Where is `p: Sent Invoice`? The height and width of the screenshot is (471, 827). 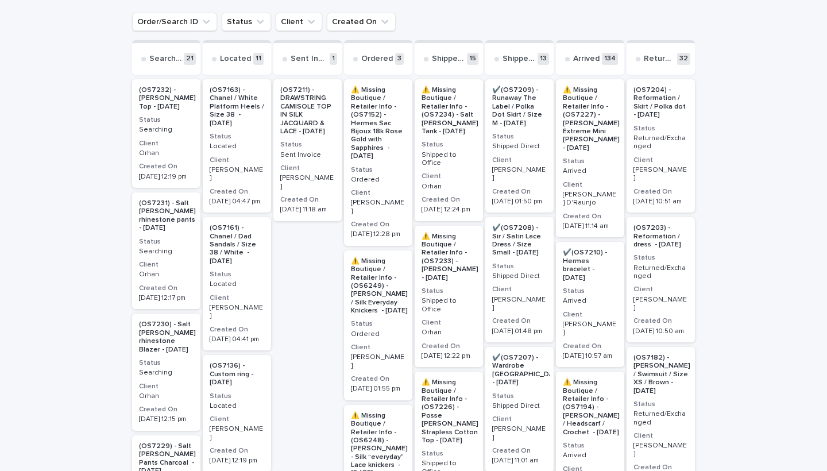 p: Sent Invoice is located at coordinates (307, 155).